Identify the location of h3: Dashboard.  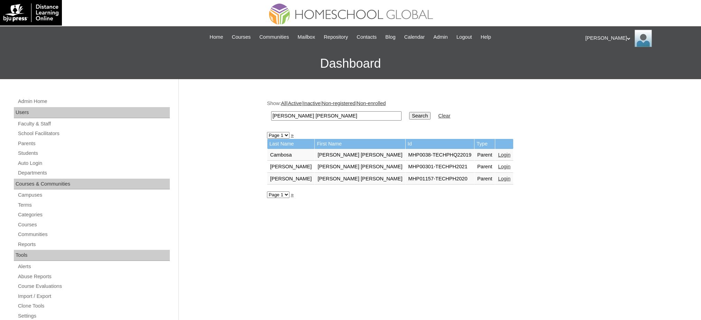
(350, 64).